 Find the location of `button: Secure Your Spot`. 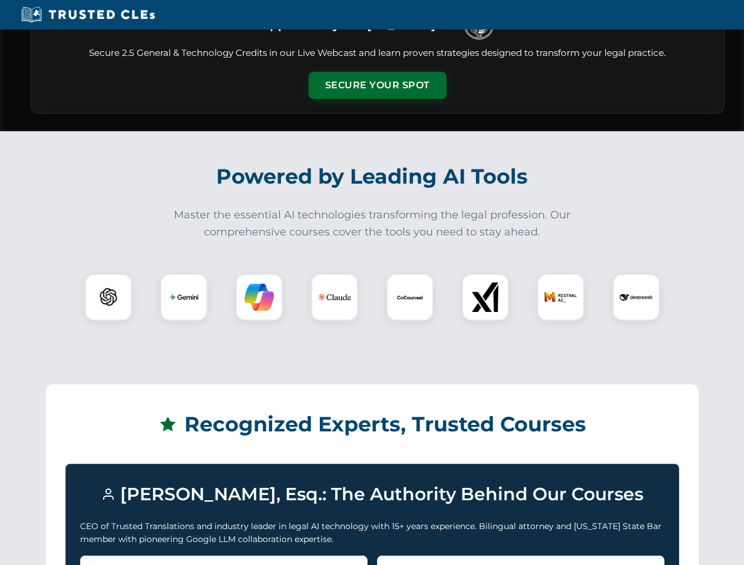

button: Secure Your Spot is located at coordinates (377, 85).